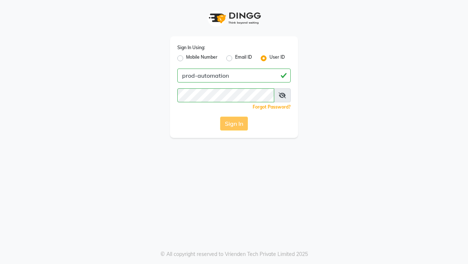 This screenshot has width=468, height=264. I want to click on img: logo1.svg, so click(234, 18).